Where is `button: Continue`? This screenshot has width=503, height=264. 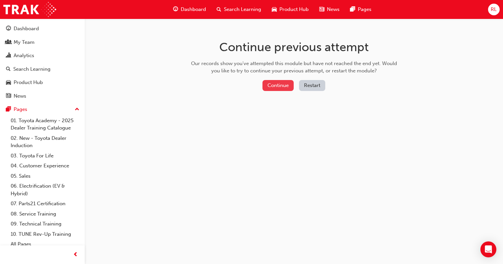 button: Continue is located at coordinates (278, 85).